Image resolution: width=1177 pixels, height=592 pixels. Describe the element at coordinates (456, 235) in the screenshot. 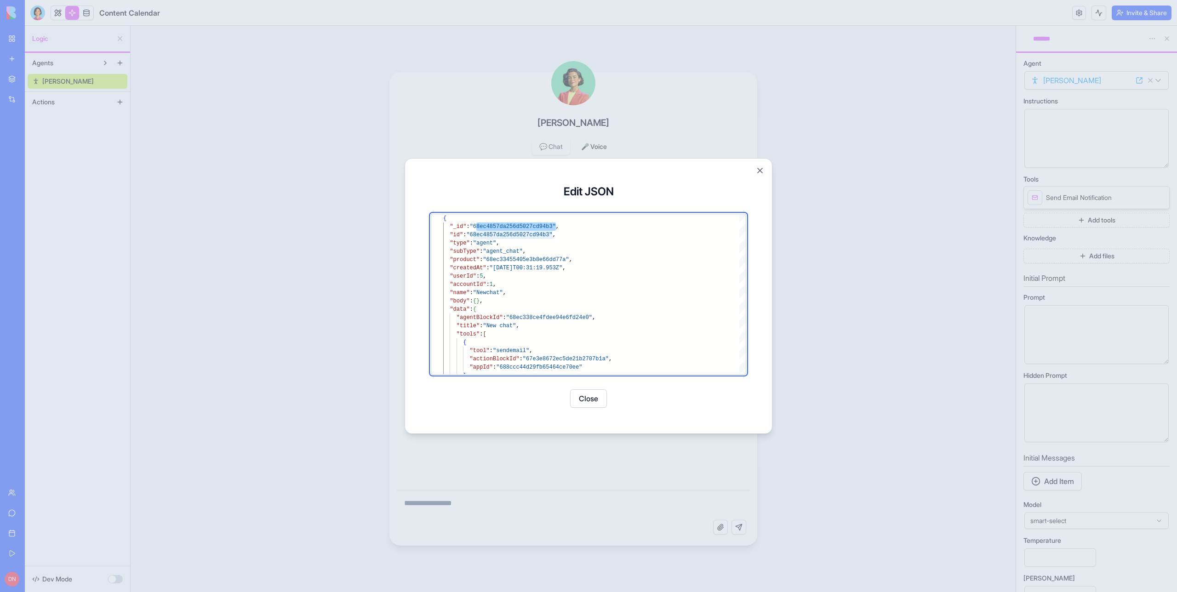

I see `span: "id"` at that location.